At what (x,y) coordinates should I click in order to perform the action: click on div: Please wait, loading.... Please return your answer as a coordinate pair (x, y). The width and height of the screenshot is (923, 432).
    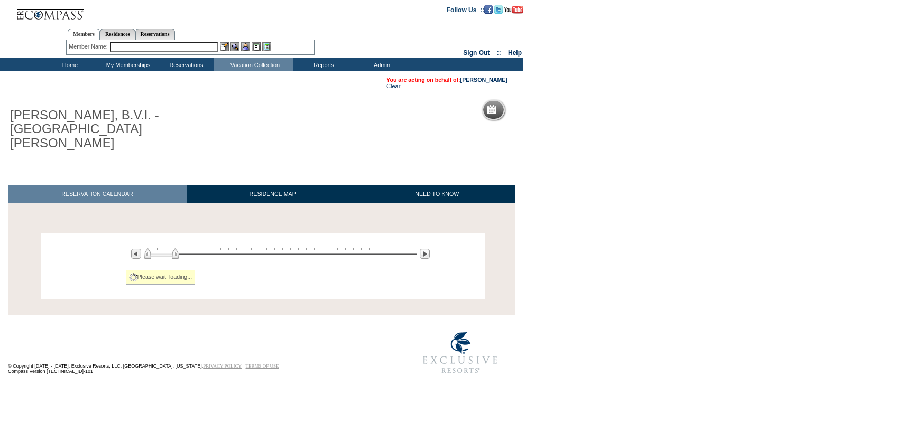
    Looking at the image, I should click on (161, 278).